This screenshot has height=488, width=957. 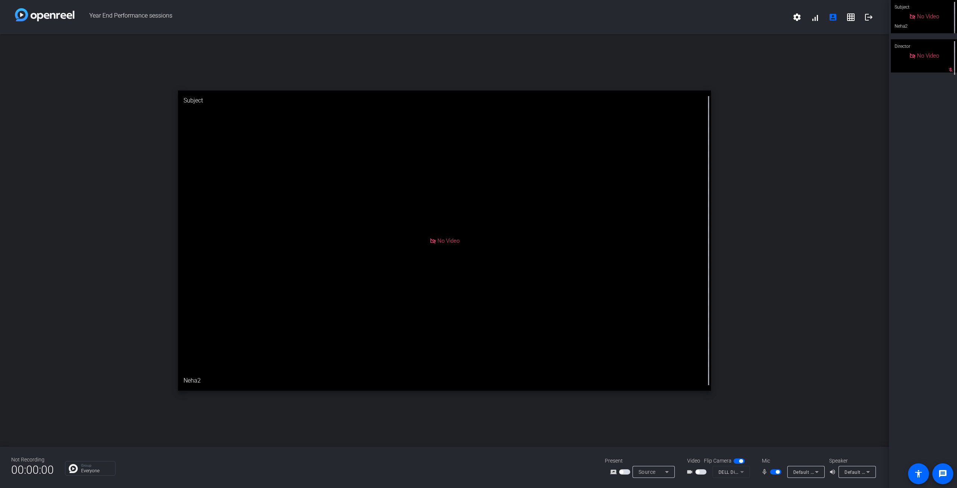 I want to click on img: white-gradient.svg, so click(x=44, y=15).